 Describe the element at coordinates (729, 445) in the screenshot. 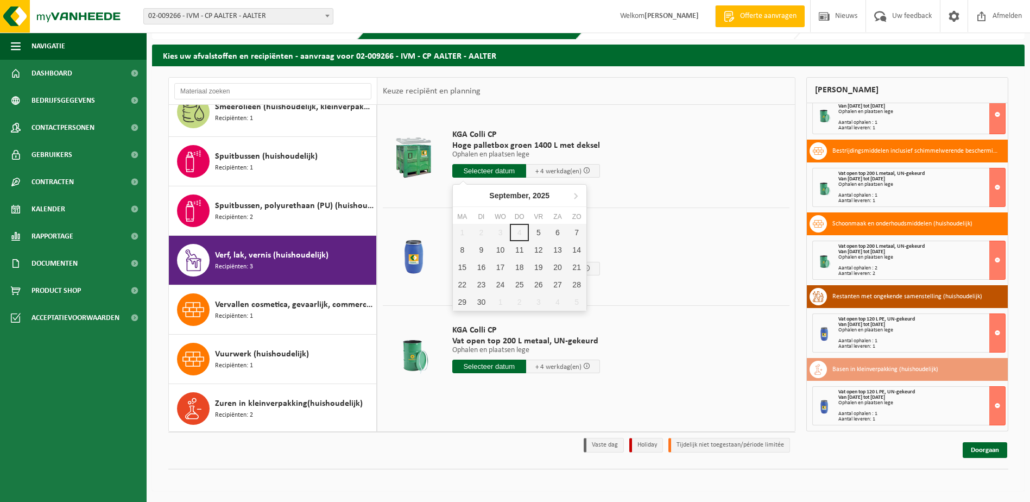

I see `li: Tijdelijk niet toegestaan/période limitée` at that location.